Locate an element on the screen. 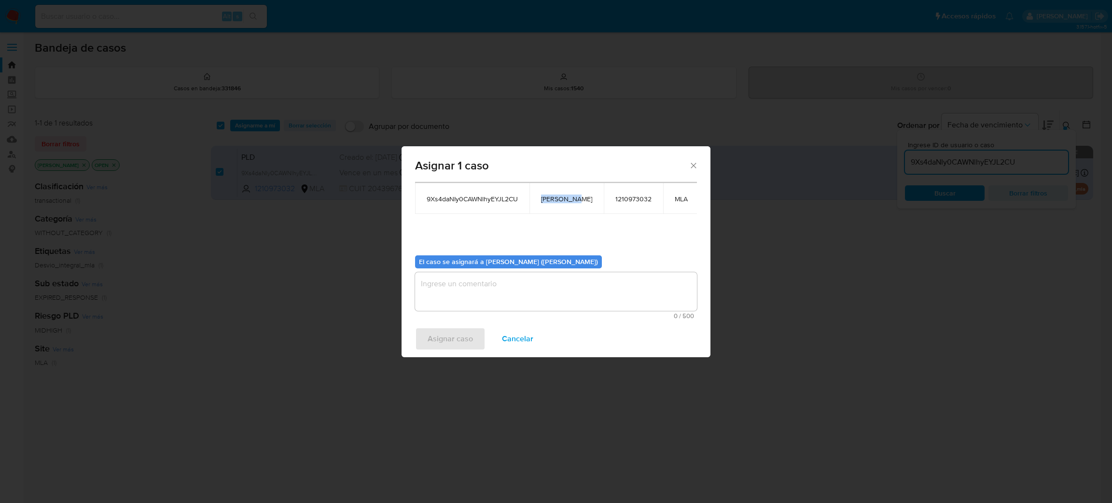 The image size is (1112, 503). button: Cerrar ventana is located at coordinates (693, 165).